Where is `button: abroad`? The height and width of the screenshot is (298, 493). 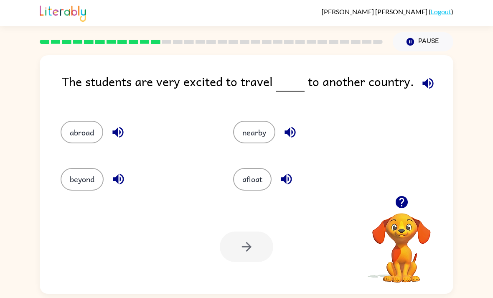 button: abroad is located at coordinates (82, 132).